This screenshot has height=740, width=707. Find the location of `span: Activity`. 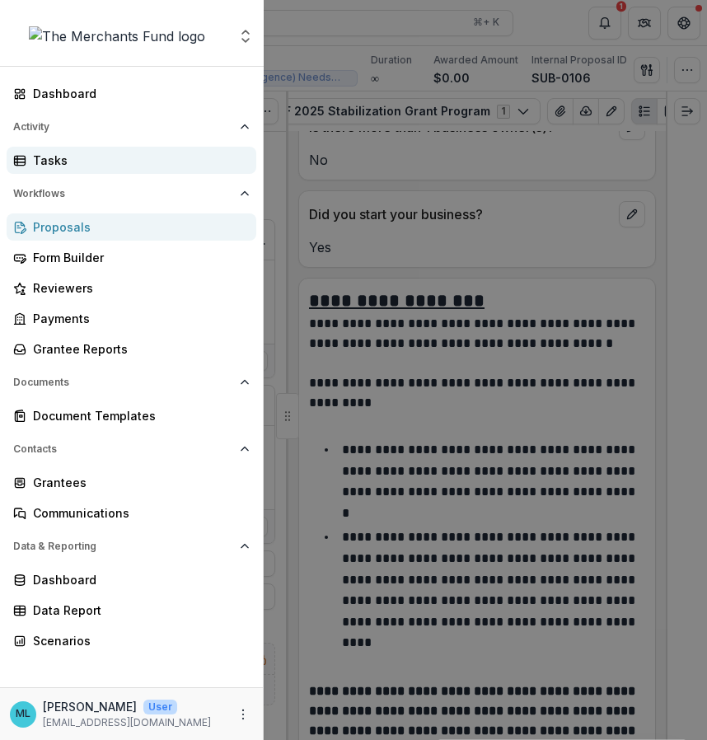

span: Activity is located at coordinates (123, 127).